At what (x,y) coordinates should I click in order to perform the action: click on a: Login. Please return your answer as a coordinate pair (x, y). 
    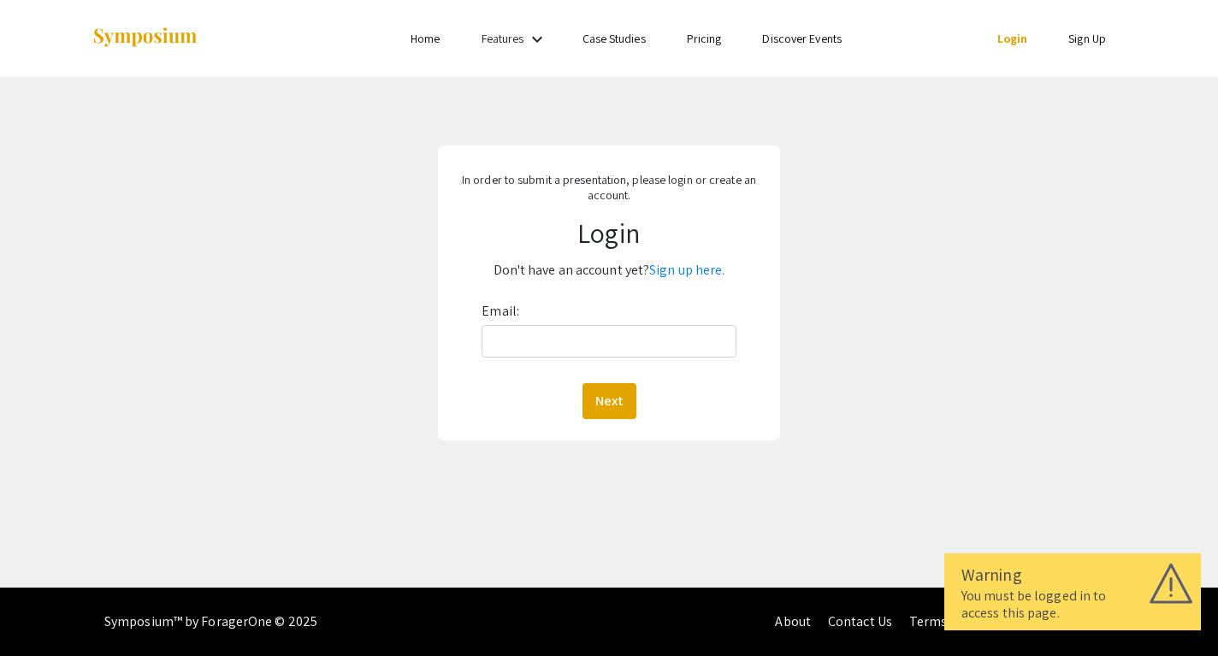
    Looking at the image, I should click on (1012, 38).